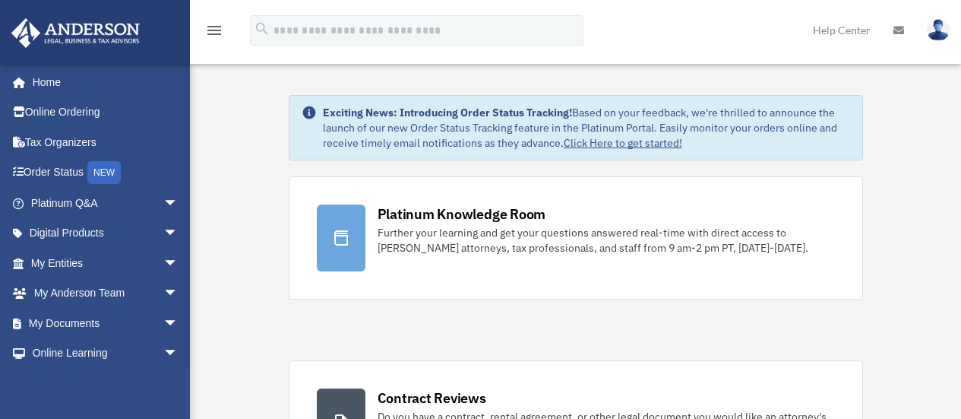  Describe the element at coordinates (106, 142) in the screenshot. I see `a: Tax Organizers` at that location.